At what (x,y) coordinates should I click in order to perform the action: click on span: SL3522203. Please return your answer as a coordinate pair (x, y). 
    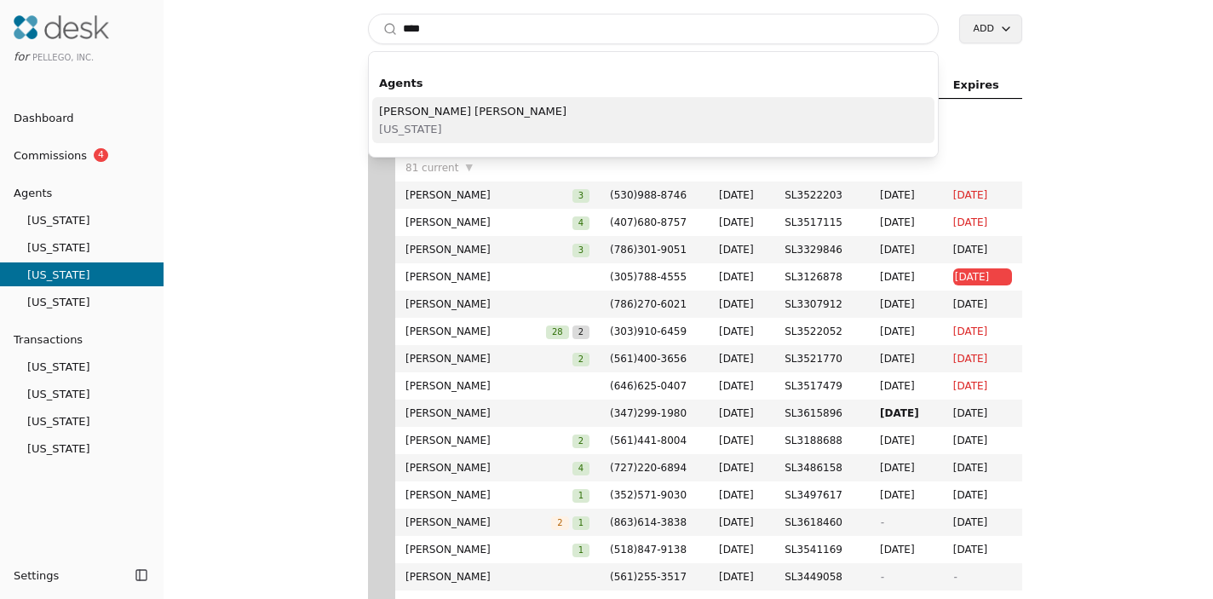
    Looking at the image, I should click on (822, 195).